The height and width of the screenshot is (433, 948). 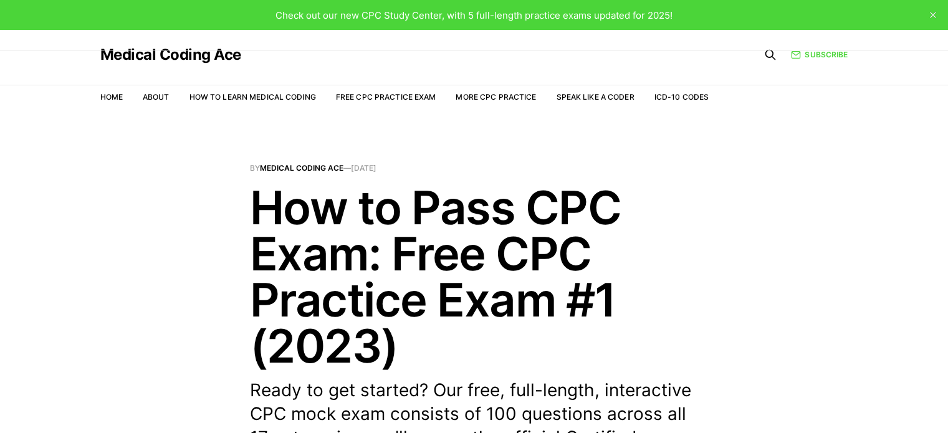 I want to click on h1: How to Pass CPC Exam: Free CPC Practice Exam #1 (2023), so click(x=474, y=277).